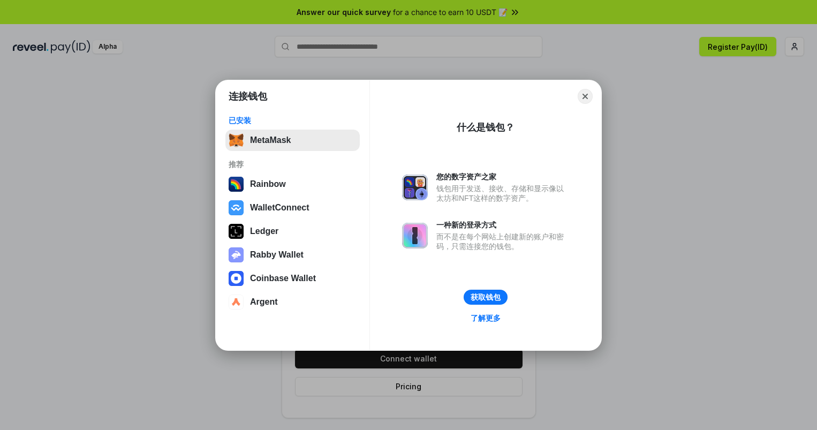 The image size is (817, 430). I want to click on div: 钱包用于发送、接收、存储和显示像以太坊和NFT这样的数字资产。, so click(503, 193).